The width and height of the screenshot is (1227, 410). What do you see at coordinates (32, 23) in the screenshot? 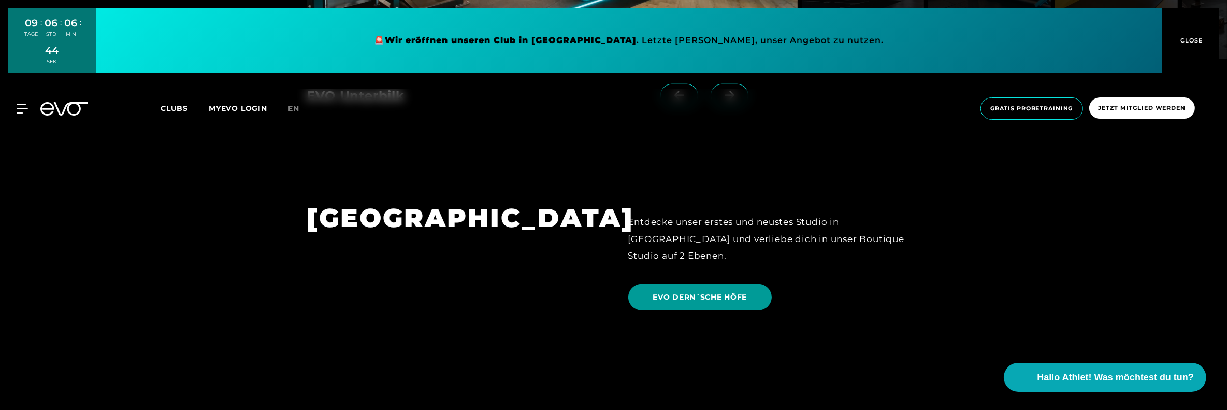
I see `div: 09` at bounding box center [32, 23].